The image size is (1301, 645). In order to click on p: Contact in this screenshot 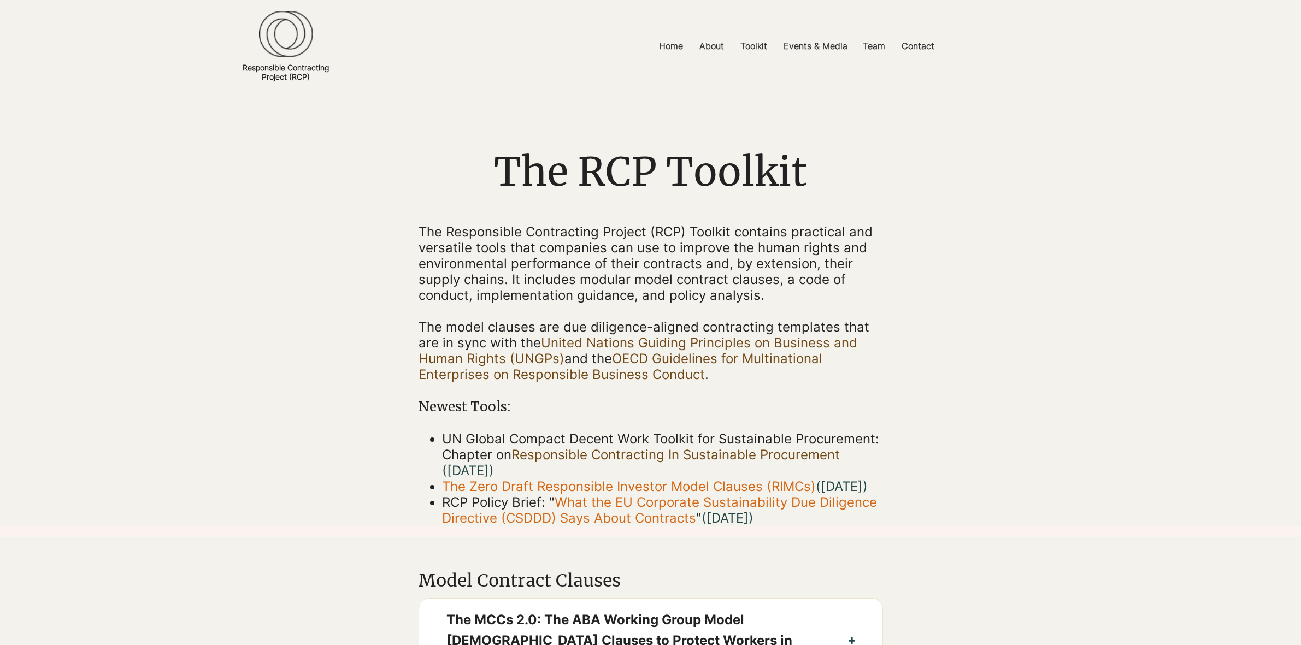, I will do `click(918, 46)`.